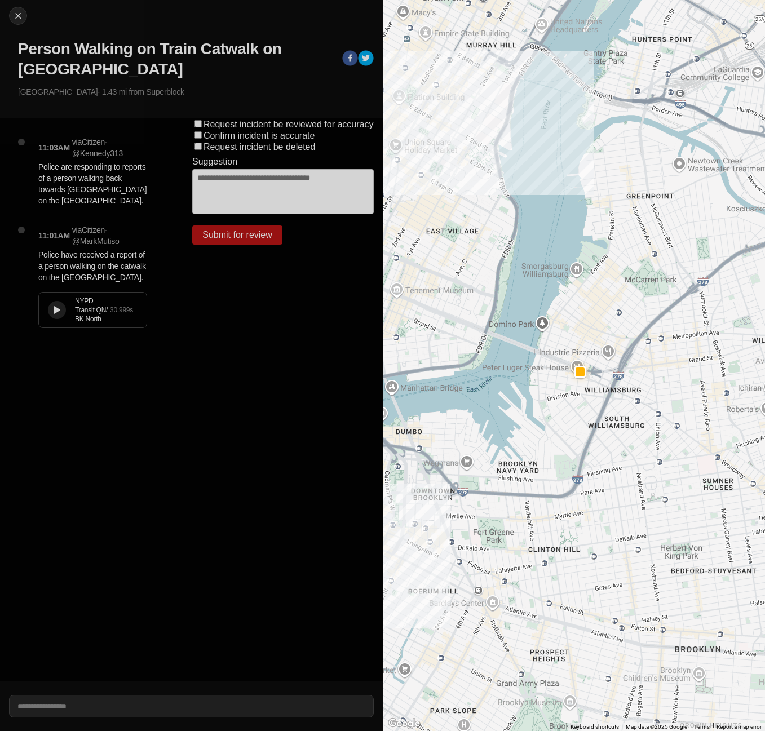 The image size is (765, 731). What do you see at coordinates (18, 16) in the screenshot?
I see `img: cancel` at bounding box center [18, 16].